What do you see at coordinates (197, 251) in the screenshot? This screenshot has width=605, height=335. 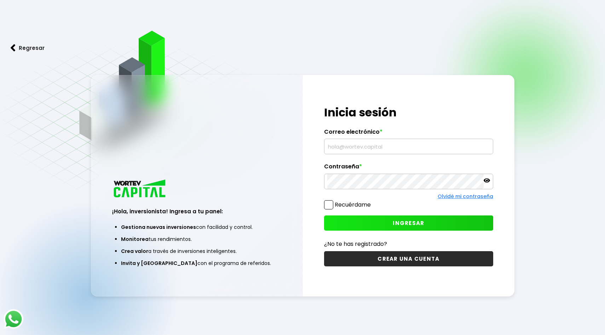 I see `li: a través de inversiones inteligentes.` at bounding box center [197, 251].